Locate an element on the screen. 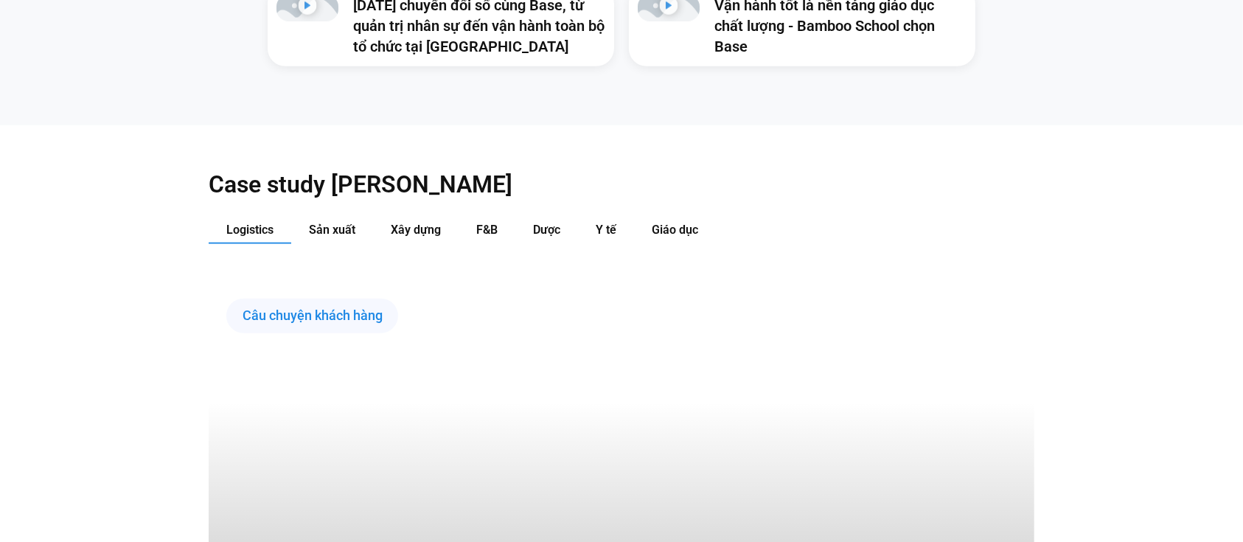  span: Xây dựng is located at coordinates (416, 229).